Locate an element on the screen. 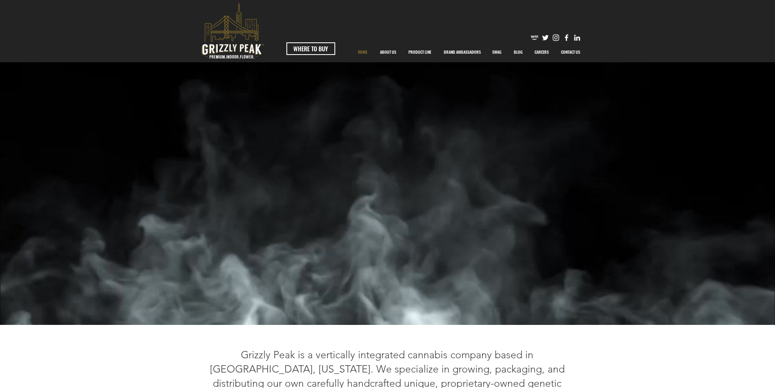  p: BRAND AMBASSADORS is located at coordinates (462, 52).